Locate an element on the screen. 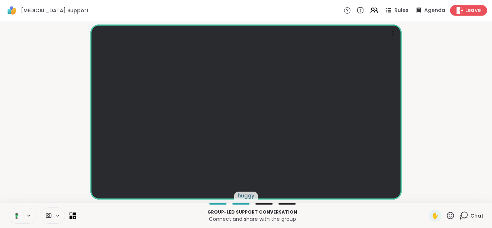  img: ShareWell Logomark is located at coordinates (12, 10).